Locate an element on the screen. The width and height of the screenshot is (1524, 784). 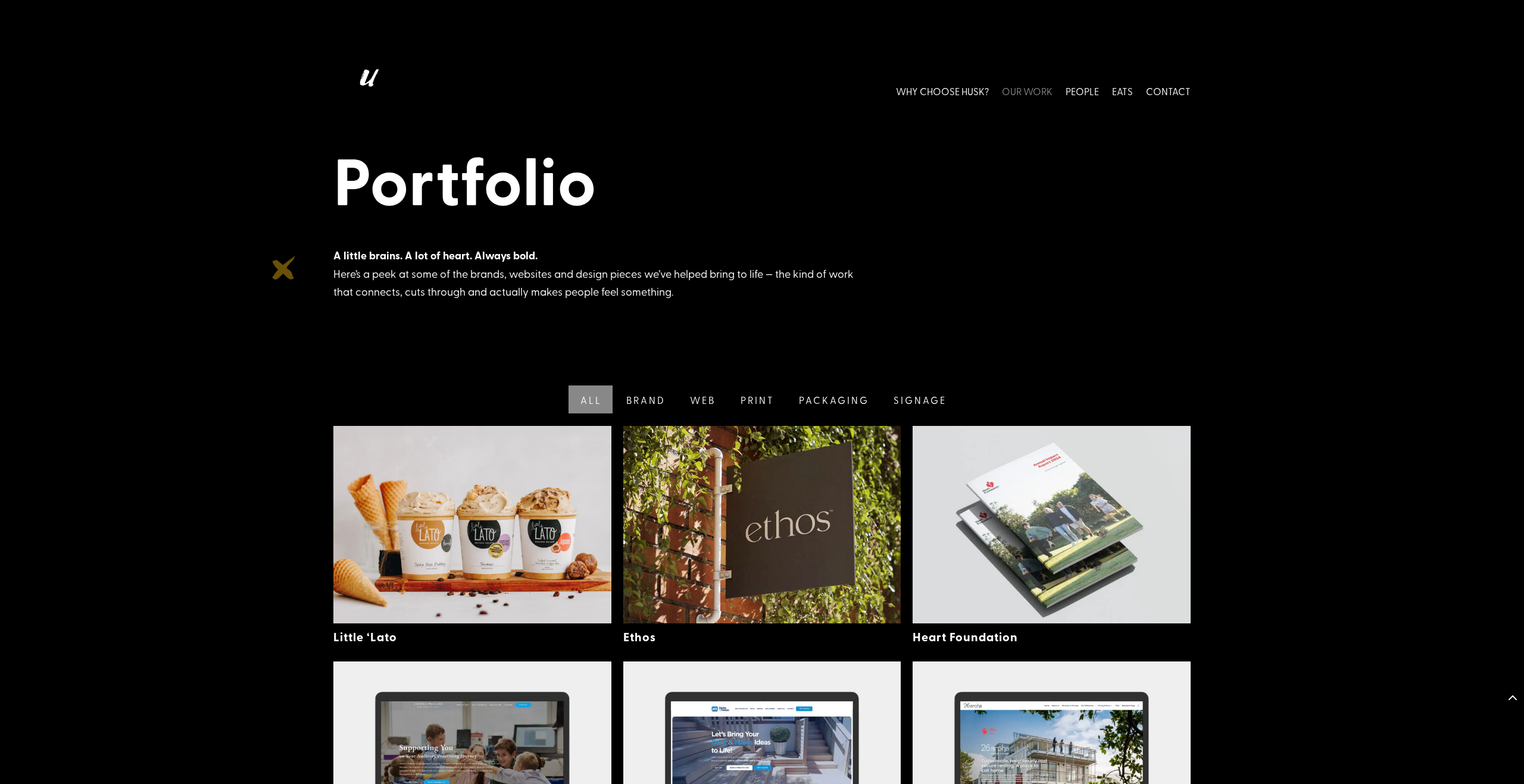
a: OUR WORK is located at coordinates (1026, 91).